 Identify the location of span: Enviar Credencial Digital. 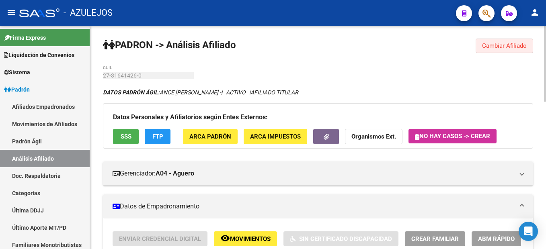
(160, 239).